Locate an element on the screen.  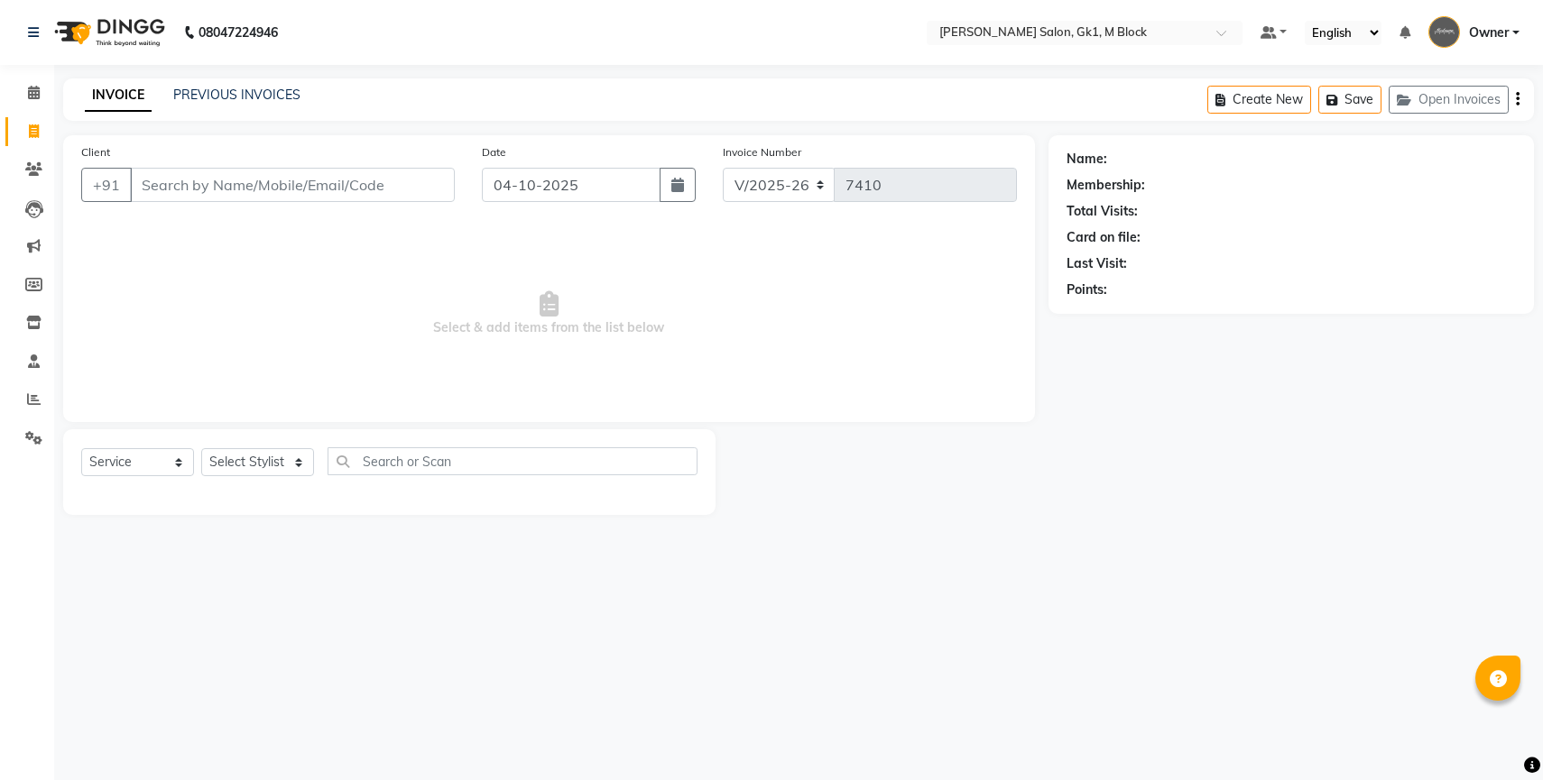
div: Name: is located at coordinates (1086, 159).